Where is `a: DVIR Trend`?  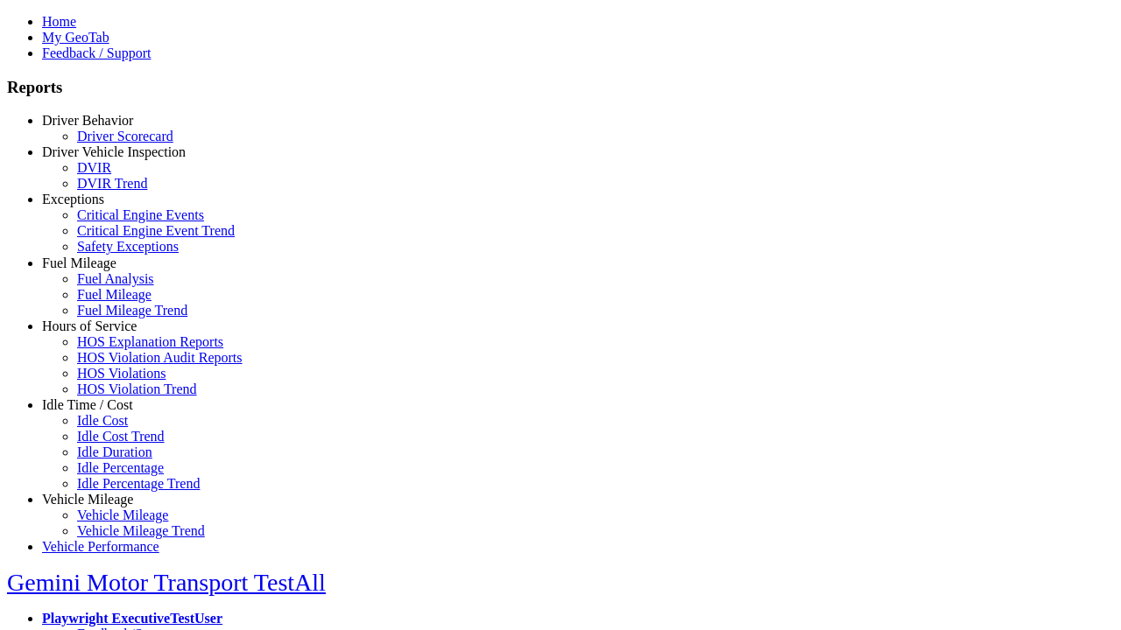 a: DVIR Trend is located at coordinates (112, 183).